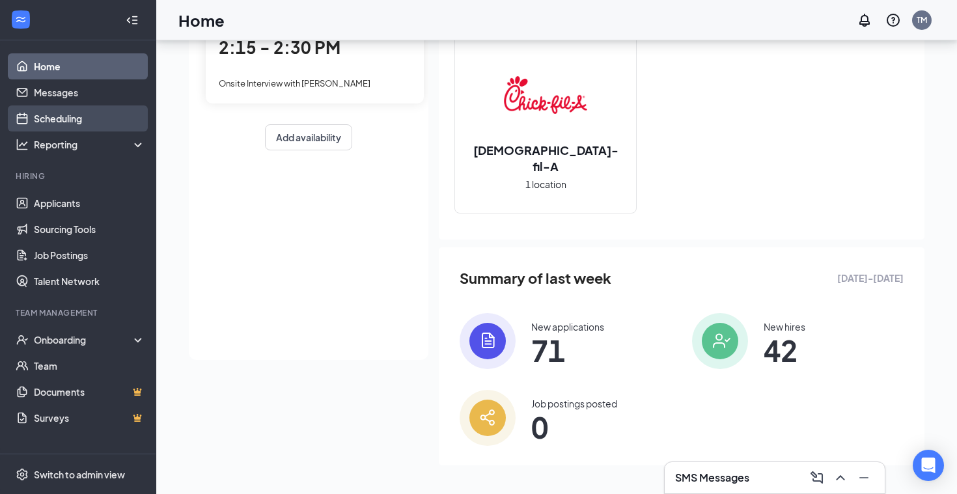 This screenshot has width=957, height=494. What do you see at coordinates (785, 350) in the screenshot?
I see `span: 42` at bounding box center [785, 350].